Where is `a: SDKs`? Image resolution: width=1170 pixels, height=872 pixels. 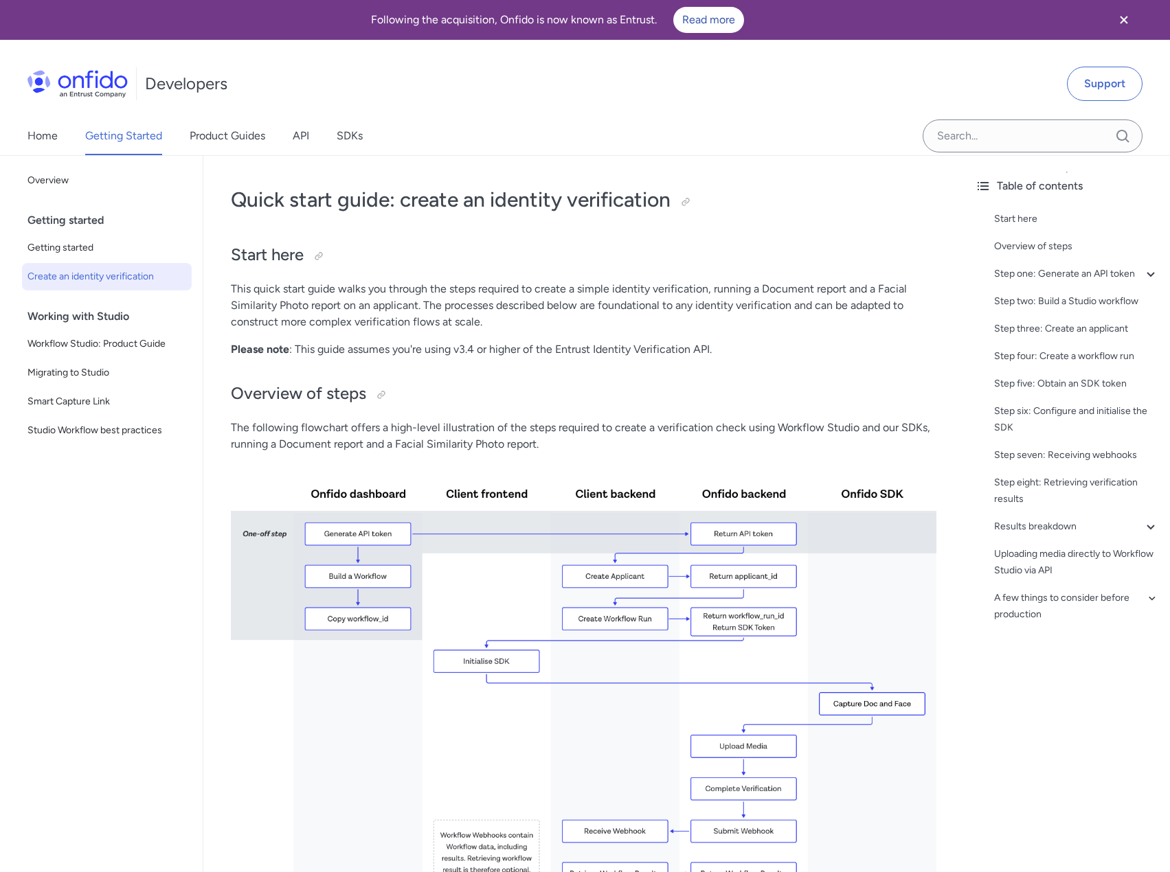
a: SDKs is located at coordinates (350, 136).